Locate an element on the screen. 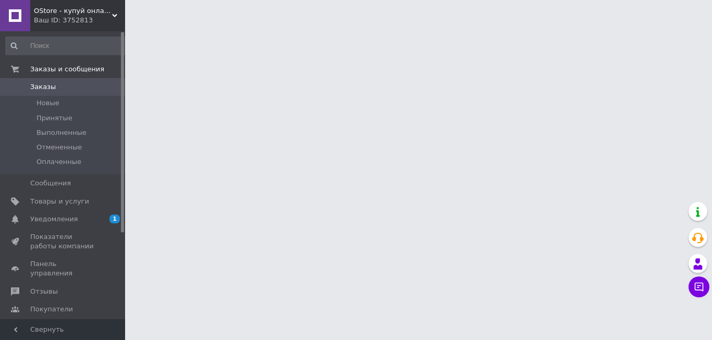 The image size is (712, 340). span: Принятые is located at coordinates (54, 118).